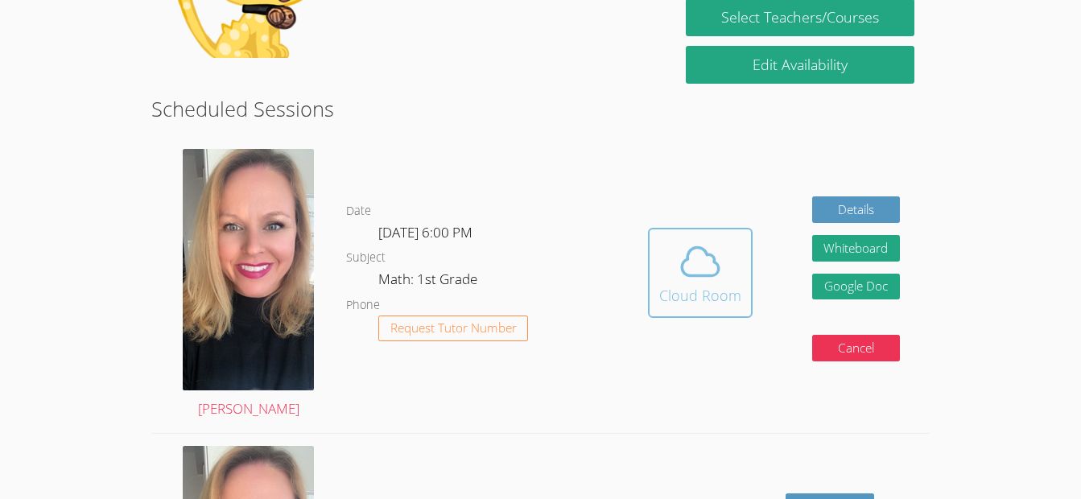  What do you see at coordinates (358, 211) in the screenshot?
I see `dt: Date` at bounding box center [358, 211].